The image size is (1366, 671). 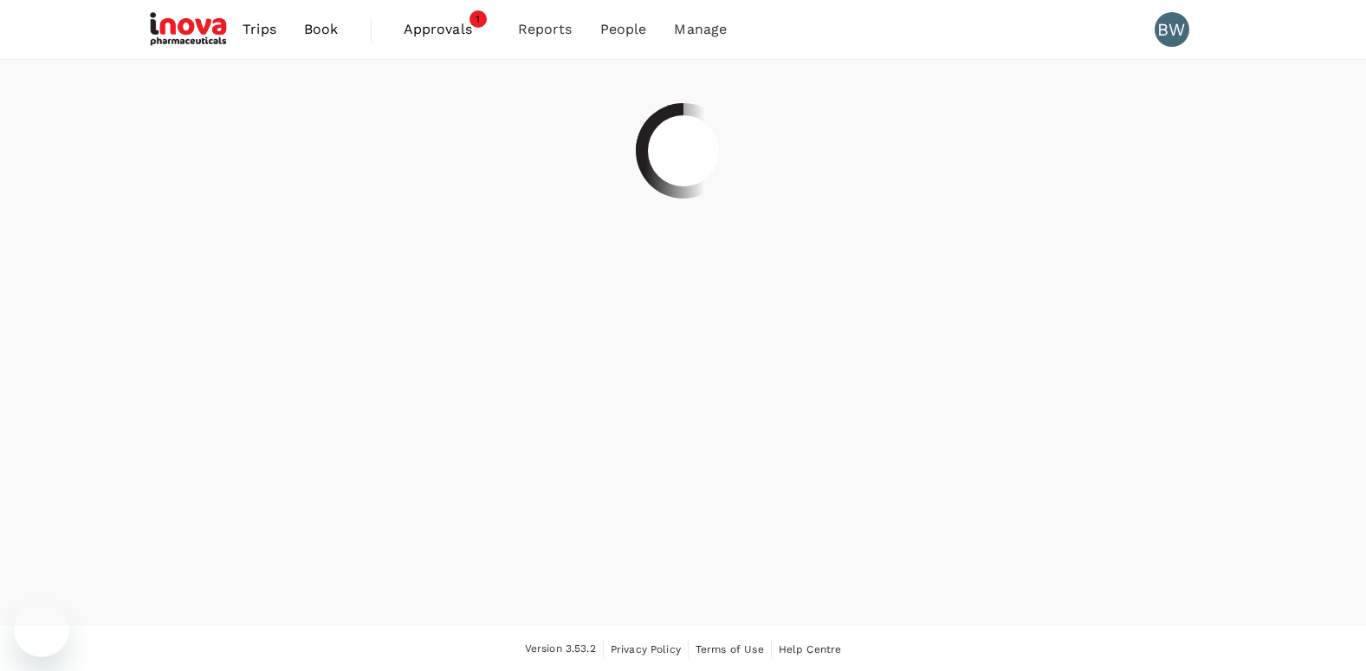 What do you see at coordinates (447, 29) in the screenshot?
I see `span: Approvals` at bounding box center [447, 29].